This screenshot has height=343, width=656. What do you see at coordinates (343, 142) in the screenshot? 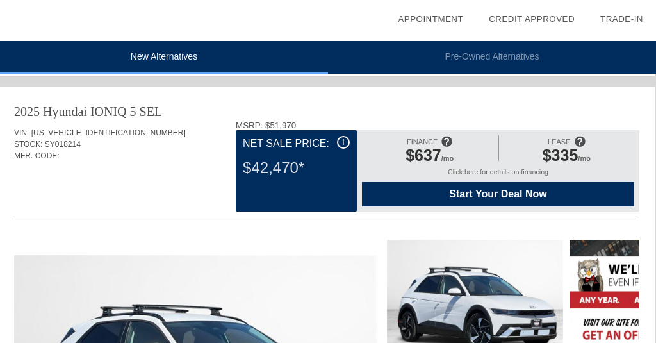
I see `div: i` at bounding box center [343, 142].